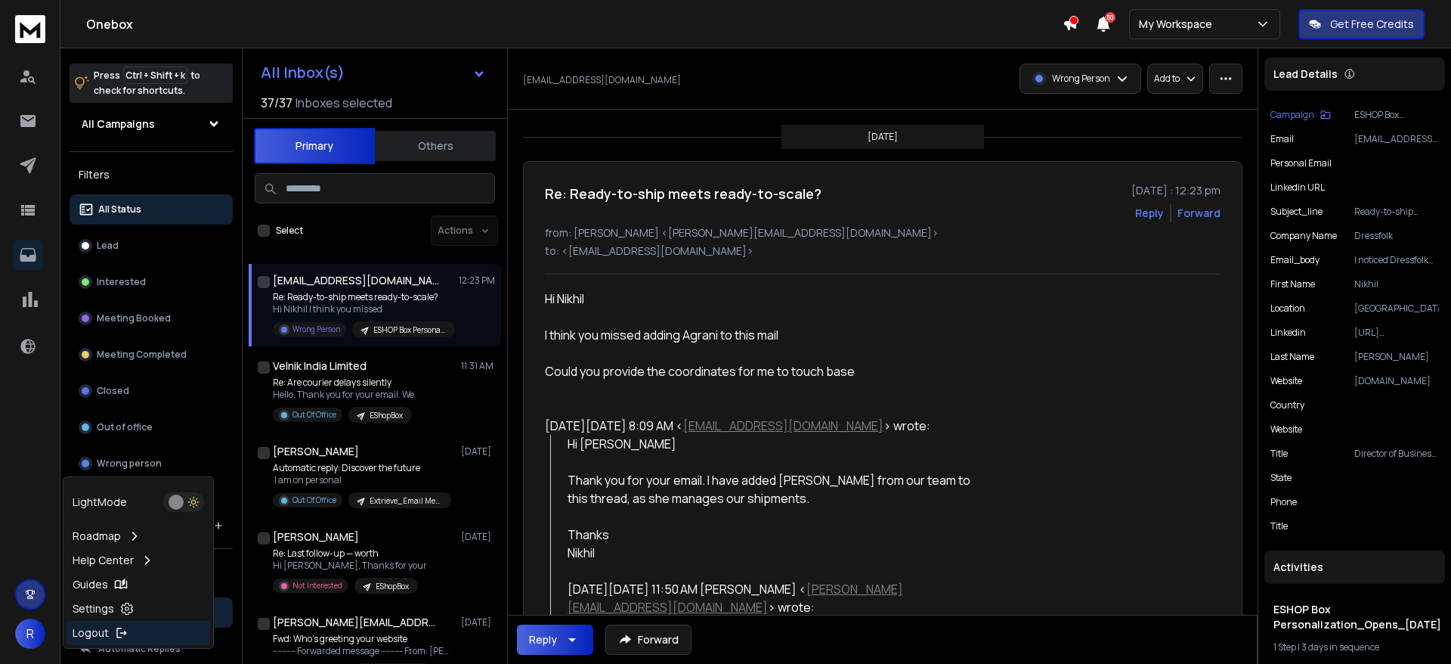 Image resolution: width=1451 pixels, height=664 pixels. I want to click on span: R, so click(30, 633).